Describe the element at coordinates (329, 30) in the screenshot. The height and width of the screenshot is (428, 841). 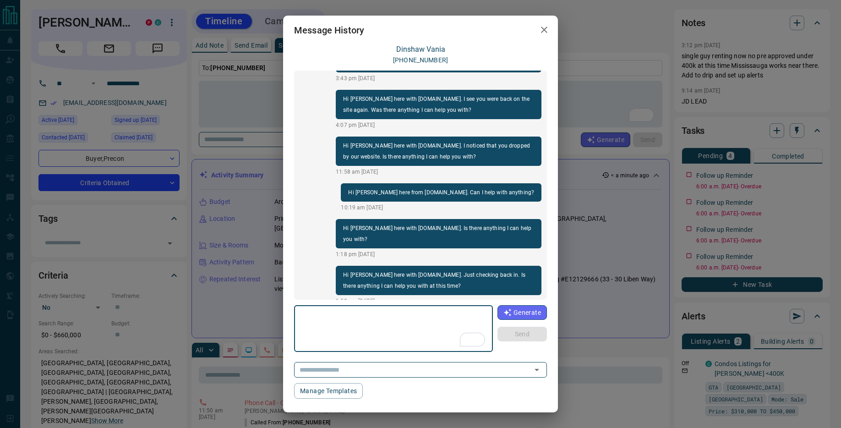
I see `h2: Message History` at that location.